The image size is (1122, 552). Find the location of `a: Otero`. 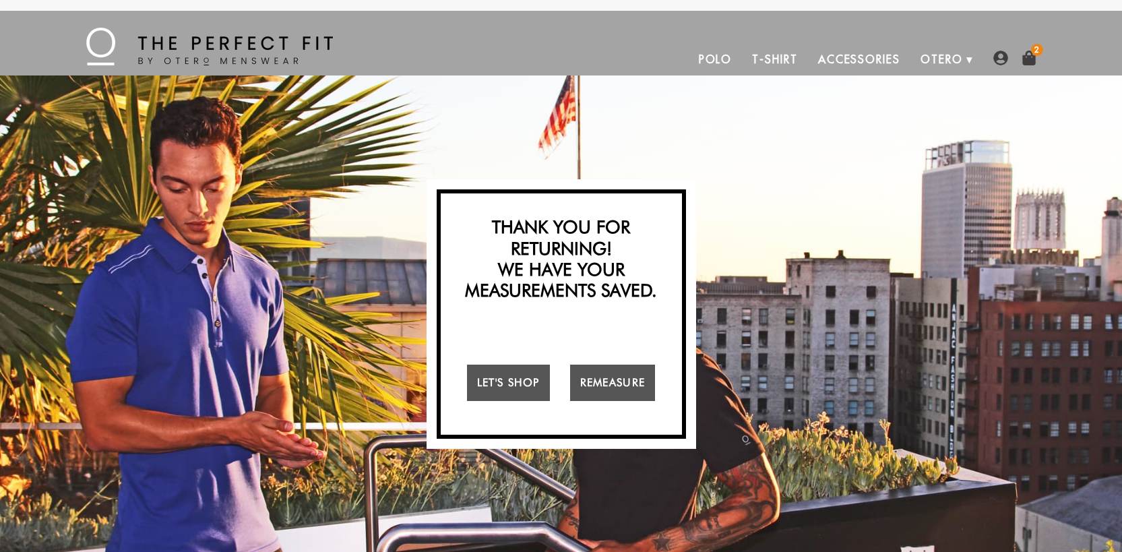

a: Otero is located at coordinates (941, 59).